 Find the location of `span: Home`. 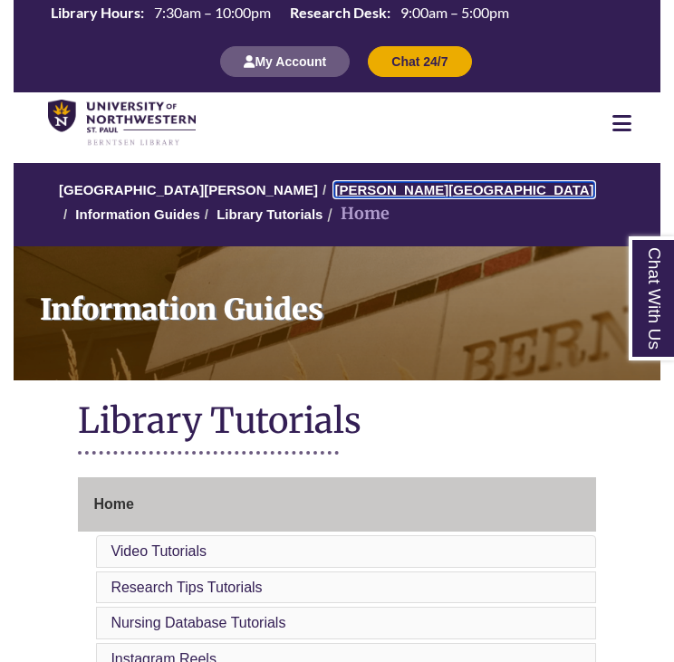

span: Home is located at coordinates (113, 504).